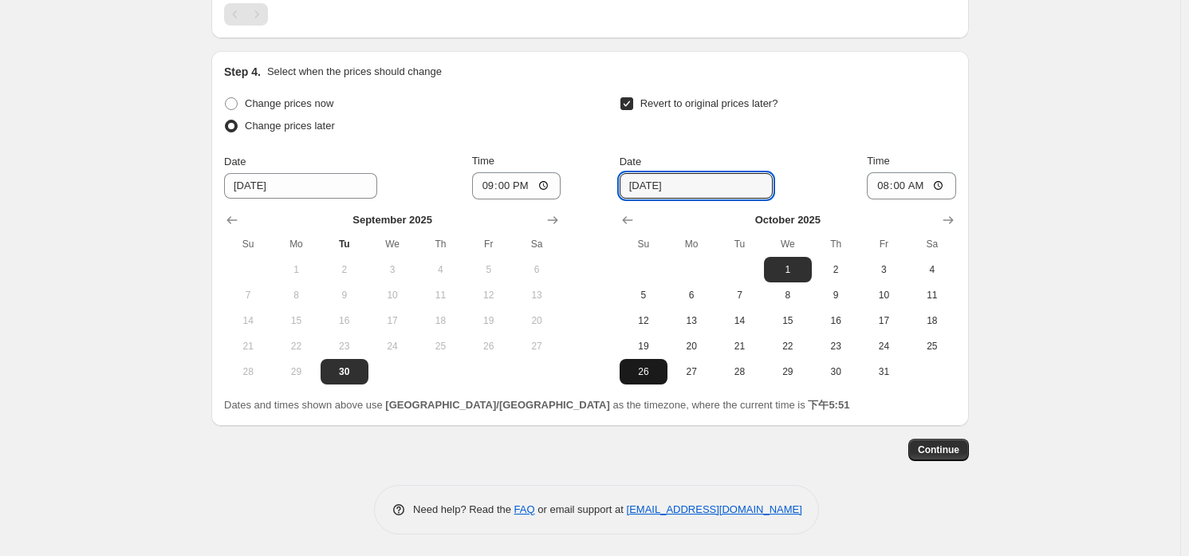 This screenshot has height=556, width=1189. I want to click on span: 28, so click(248, 372).